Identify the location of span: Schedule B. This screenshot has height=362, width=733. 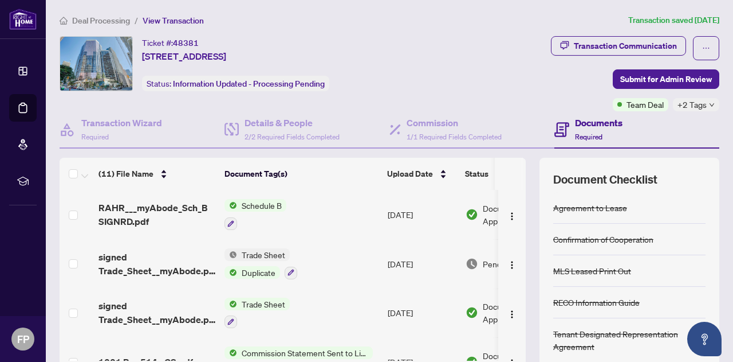
(262, 205).